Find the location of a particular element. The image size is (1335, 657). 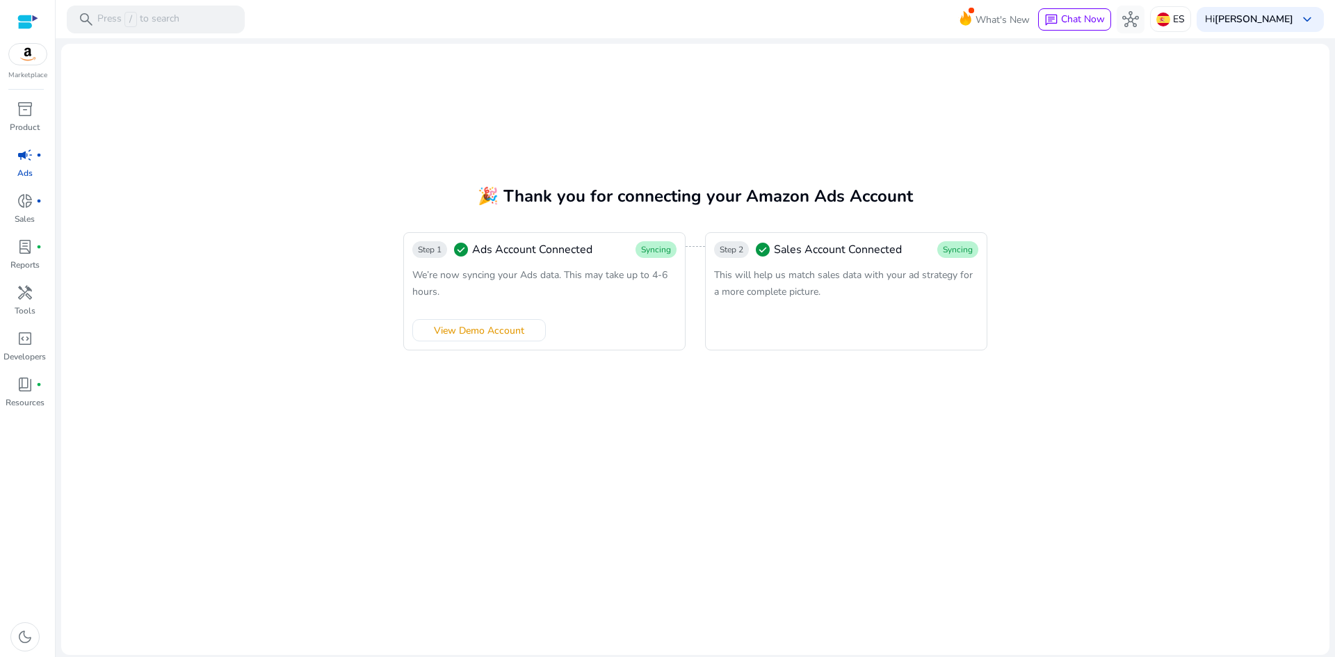

p: Product is located at coordinates (24, 127).